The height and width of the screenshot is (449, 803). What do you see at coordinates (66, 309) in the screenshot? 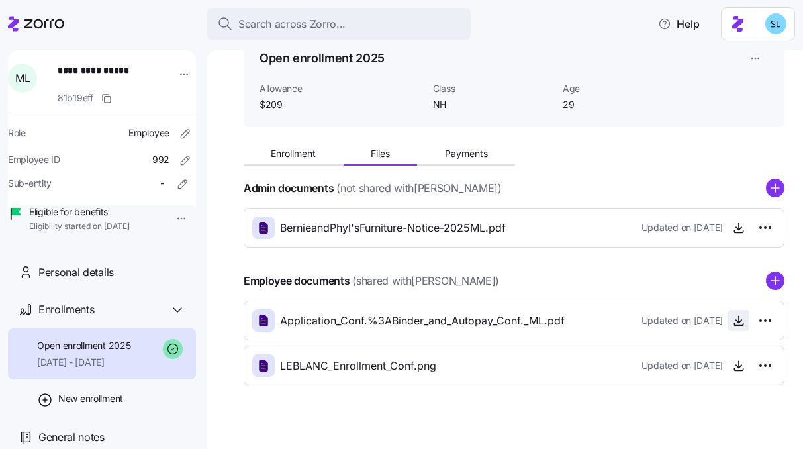
I see `span: Enrollments` at bounding box center [66, 309].